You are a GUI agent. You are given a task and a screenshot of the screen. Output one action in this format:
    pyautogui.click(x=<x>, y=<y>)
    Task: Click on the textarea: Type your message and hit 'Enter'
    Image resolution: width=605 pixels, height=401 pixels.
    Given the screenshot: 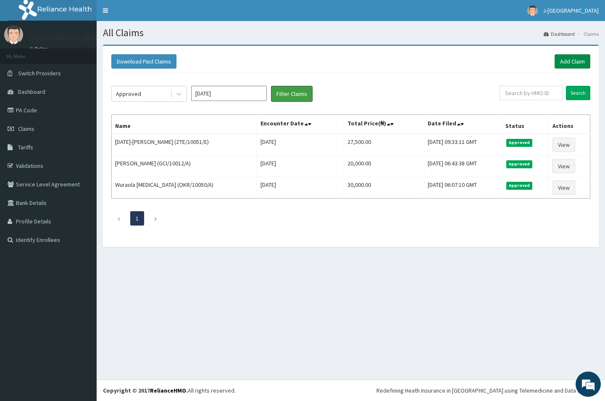 What is the action you would take?
    pyautogui.click(x=82, y=244)
    